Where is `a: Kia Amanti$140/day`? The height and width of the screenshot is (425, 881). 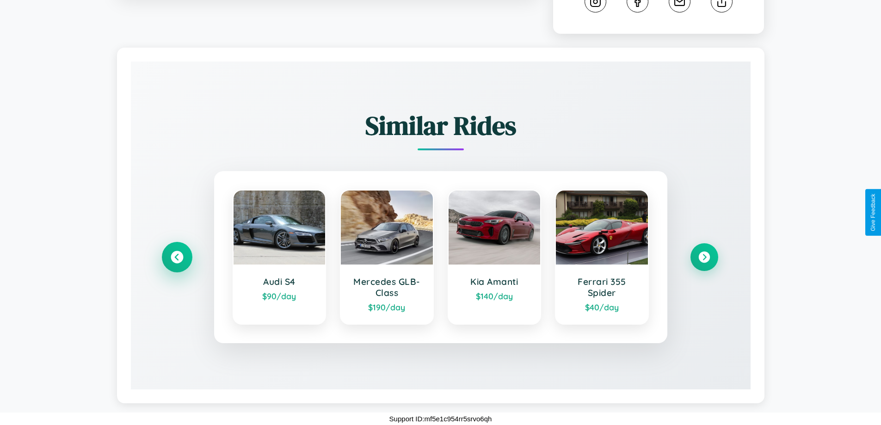 a: Kia Amanti$140/day is located at coordinates (494, 257).